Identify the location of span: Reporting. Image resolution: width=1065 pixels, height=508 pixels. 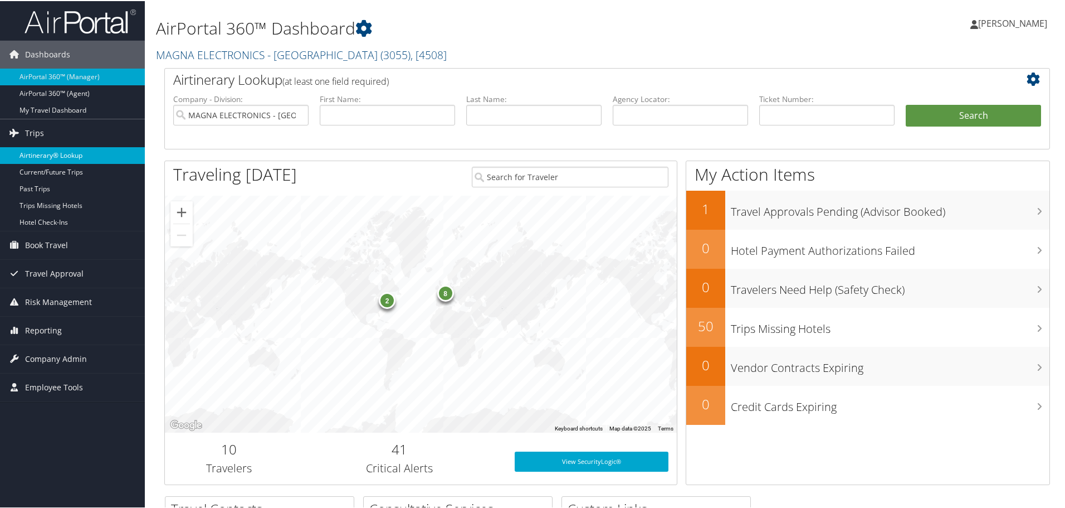
(43, 329).